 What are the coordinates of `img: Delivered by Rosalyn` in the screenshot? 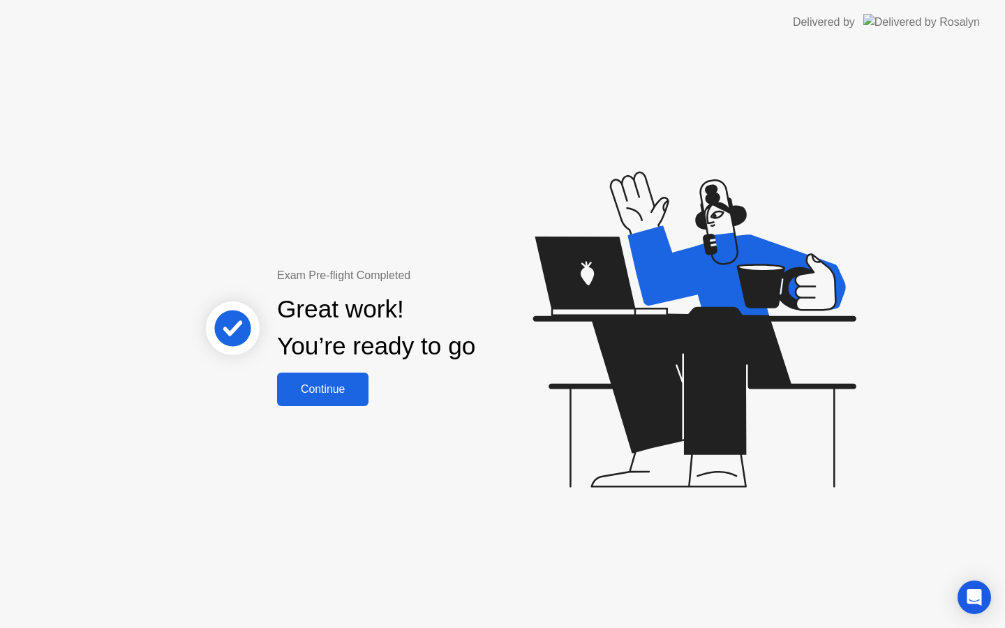 It's located at (921, 22).